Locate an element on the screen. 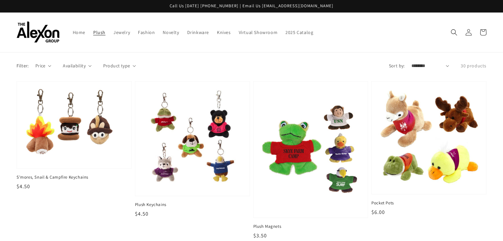 This screenshot has width=503, height=241. img: The Alexon Group is located at coordinates (38, 32).